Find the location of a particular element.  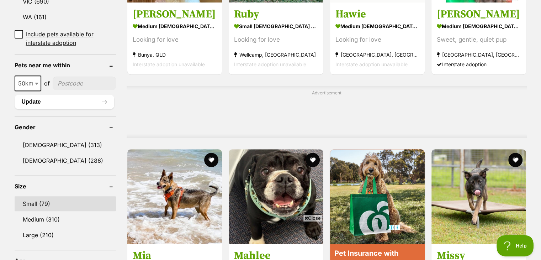

input: postcode is located at coordinates (84, 83).